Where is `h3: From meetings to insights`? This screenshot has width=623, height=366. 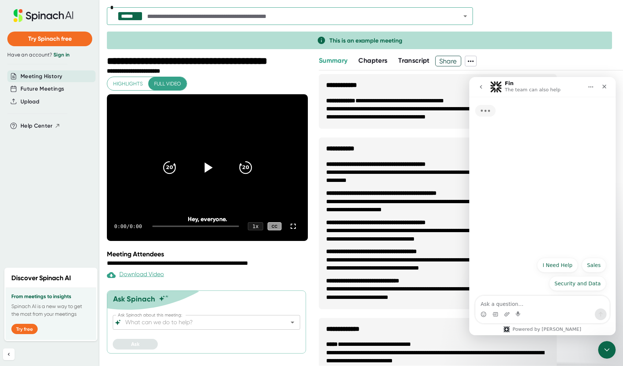 h3: From meetings to insights is located at coordinates (51, 296).